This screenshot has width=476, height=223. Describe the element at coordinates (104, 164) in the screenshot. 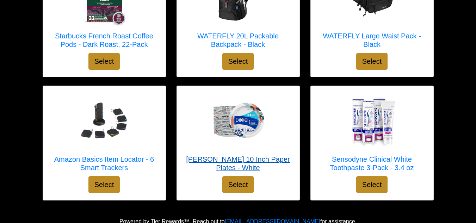

I see `h5: Amazon Basics Item Locator - 6 Smart Trackers` at that location.